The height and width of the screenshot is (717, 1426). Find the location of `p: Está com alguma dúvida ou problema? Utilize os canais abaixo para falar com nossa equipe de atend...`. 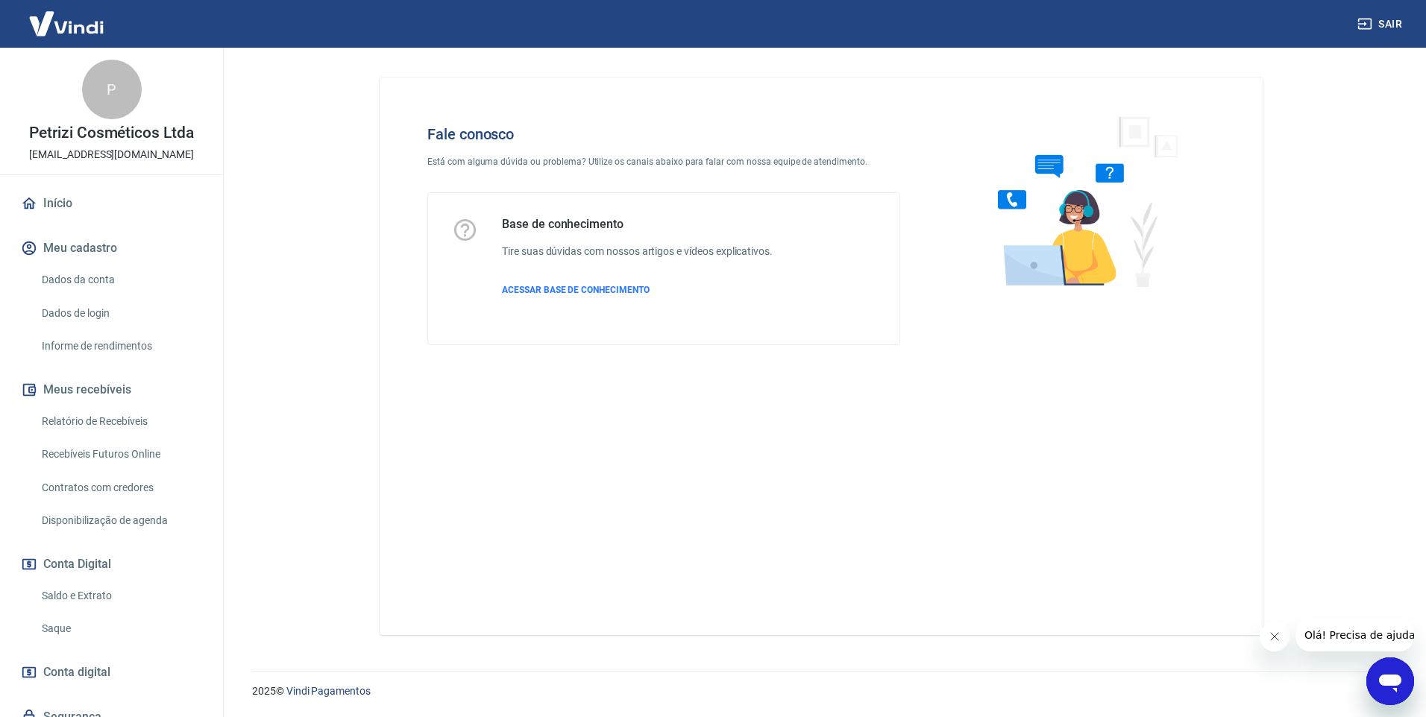

p: Está com alguma dúvida ou problema? Utilize os canais abaixo para falar com nossa equipe de atend... is located at coordinates (664, 162).